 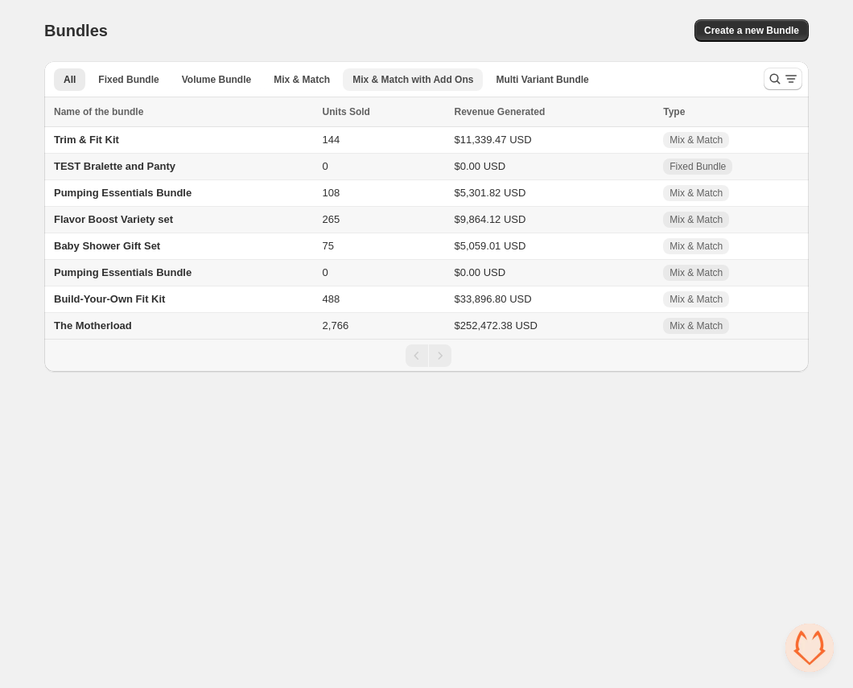 What do you see at coordinates (107, 245) in the screenshot?
I see `span: Baby Shower Gift Set` at bounding box center [107, 245].